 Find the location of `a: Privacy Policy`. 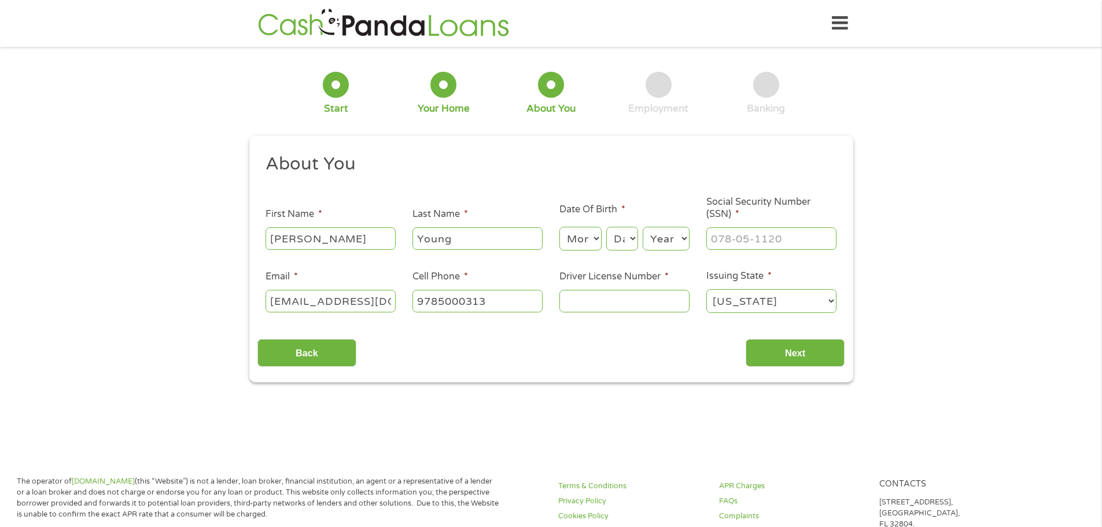

a: Privacy Policy is located at coordinates (632, 501).